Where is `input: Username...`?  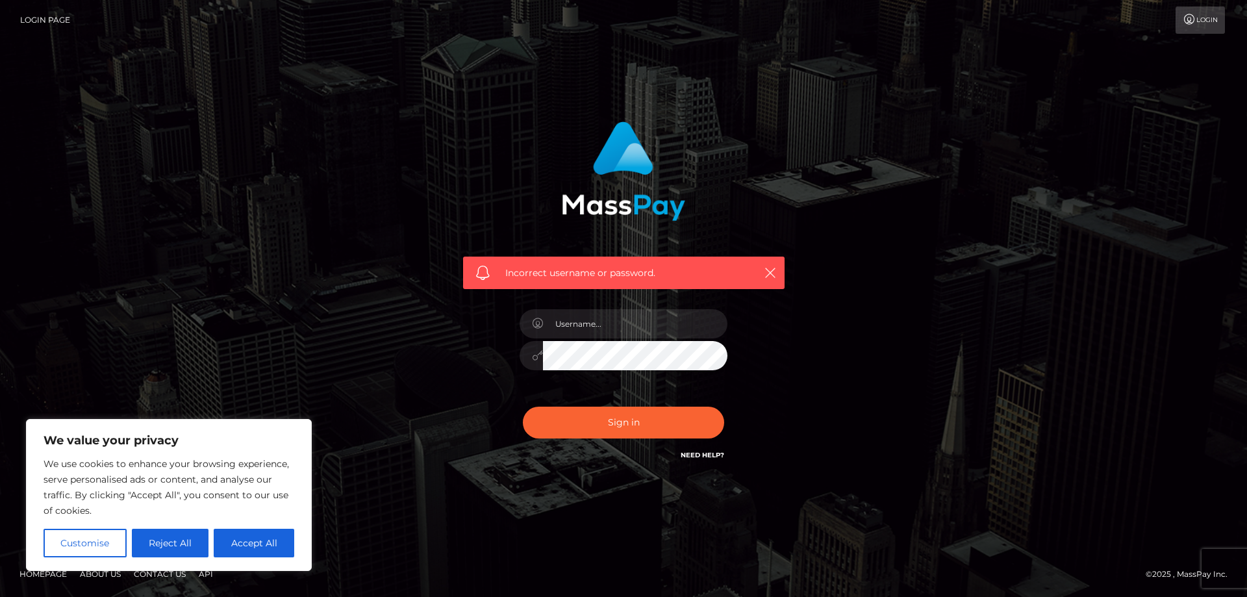
input: Username... is located at coordinates (635, 324).